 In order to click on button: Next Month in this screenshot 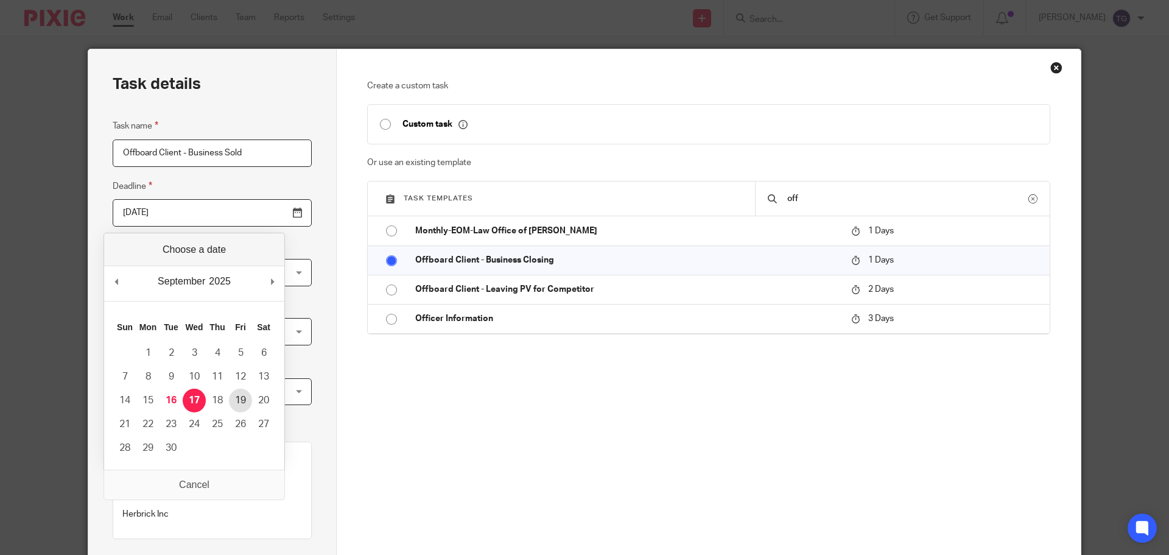, I will do `click(272, 281)`.